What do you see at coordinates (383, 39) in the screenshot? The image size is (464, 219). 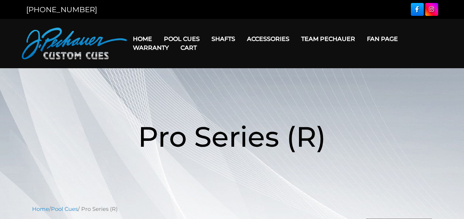 I see `a: Fan Page` at bounding box center [383, 39].